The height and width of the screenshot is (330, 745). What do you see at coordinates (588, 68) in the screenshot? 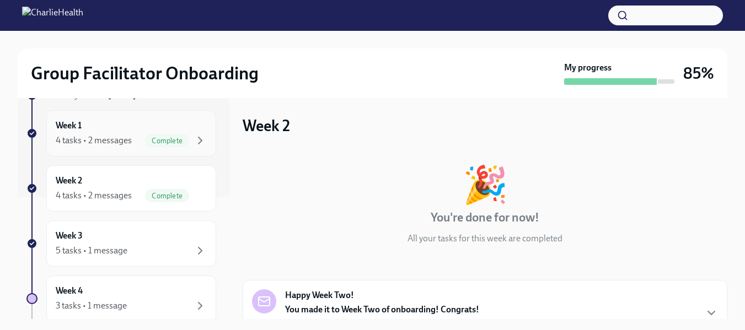
I see `strong: My progress` at bounding box center [588, 68].